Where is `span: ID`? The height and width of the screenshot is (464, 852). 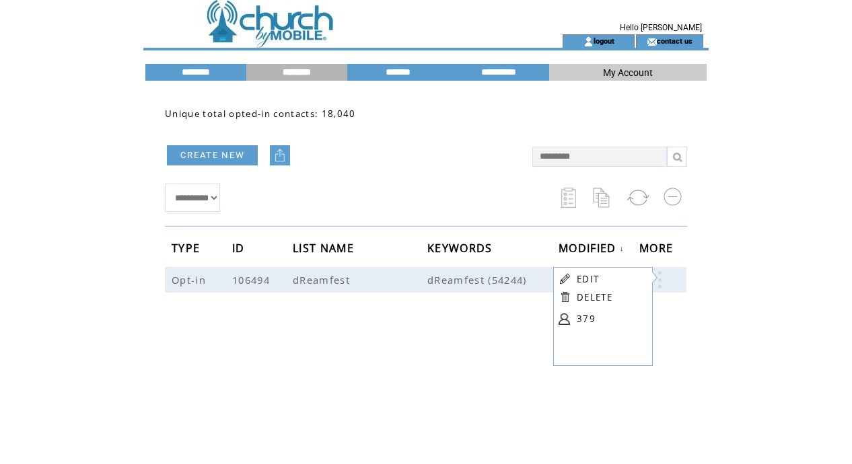
span: ID is located at coordinates (240, 250).